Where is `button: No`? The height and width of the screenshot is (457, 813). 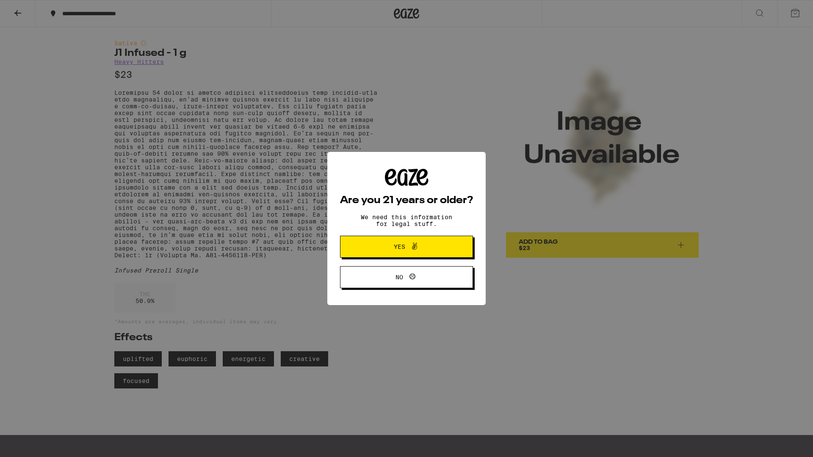
button: No is located at coordinates (407, 277).